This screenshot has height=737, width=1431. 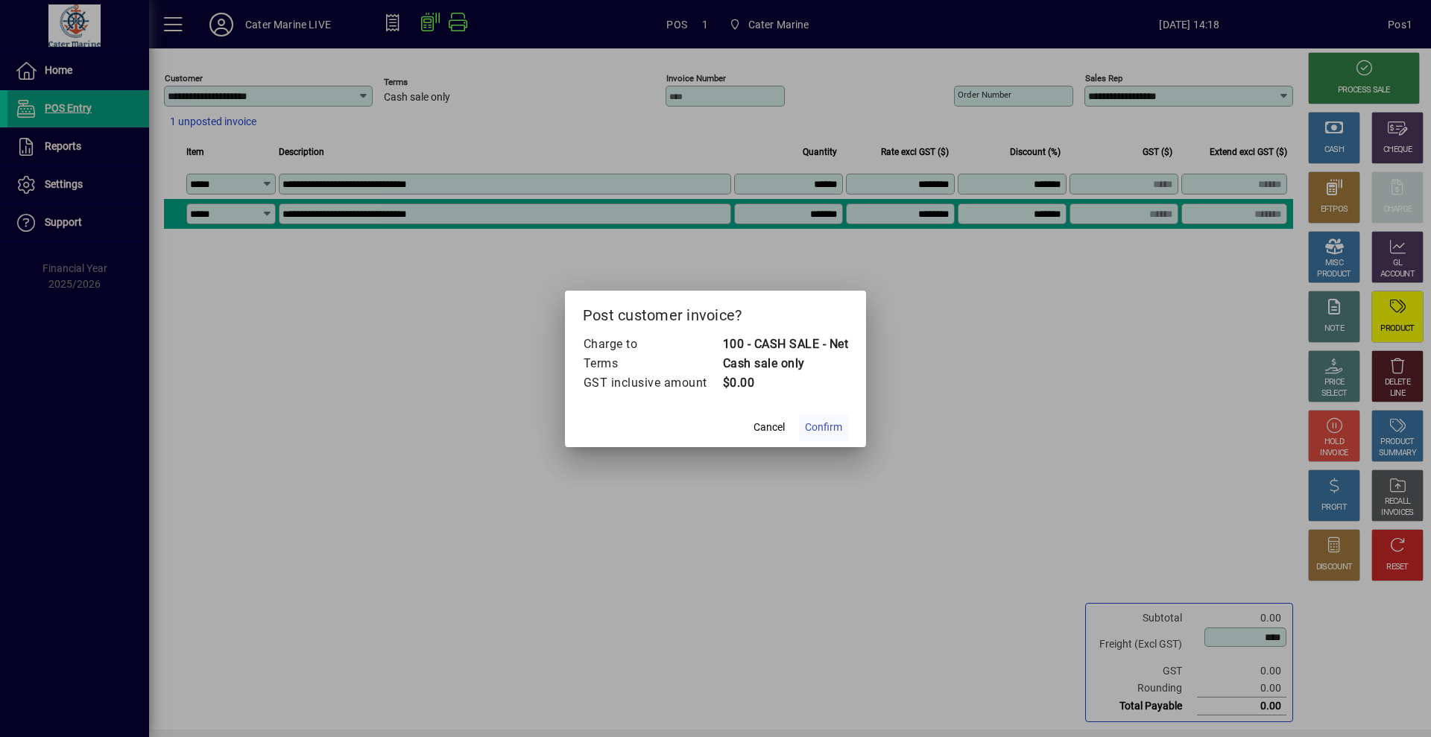 I want to click on td: Terms, so click(x=652, y=364).